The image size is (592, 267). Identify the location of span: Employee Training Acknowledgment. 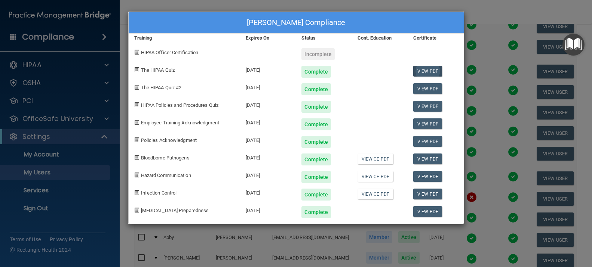
(180, 123).